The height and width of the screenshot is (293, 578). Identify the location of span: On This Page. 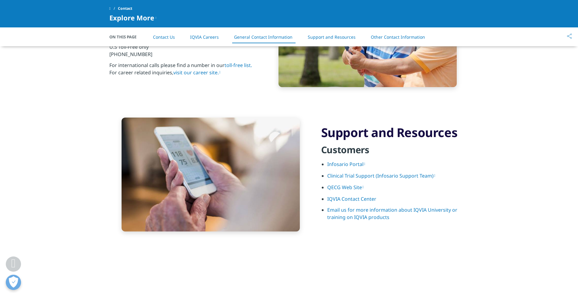
(126, 37).